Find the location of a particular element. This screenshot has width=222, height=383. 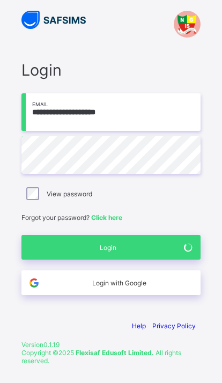

img: google.396cfc9801f0270233282035f929180a.svg is located at coordinates (34, 283).